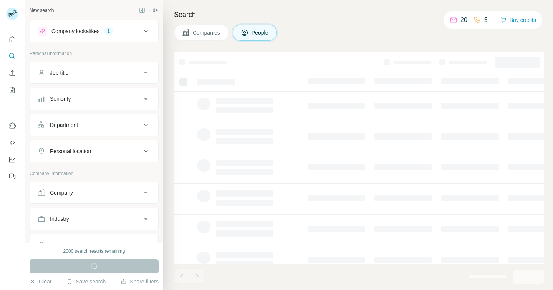 This screenshot has width=553, height=290. I want to click on div: 2000 search results remaining, so click(94, 251).